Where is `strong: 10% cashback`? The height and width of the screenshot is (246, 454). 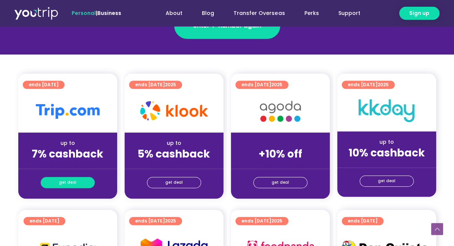 strong: 10% cashback is located at coordinates (387, 153).